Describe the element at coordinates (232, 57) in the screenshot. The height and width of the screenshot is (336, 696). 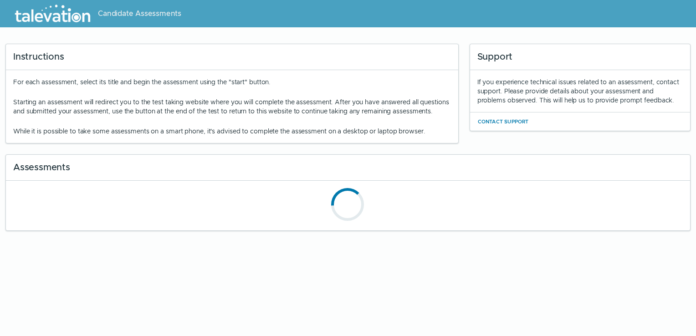
I see `div: Instructions` at that location.